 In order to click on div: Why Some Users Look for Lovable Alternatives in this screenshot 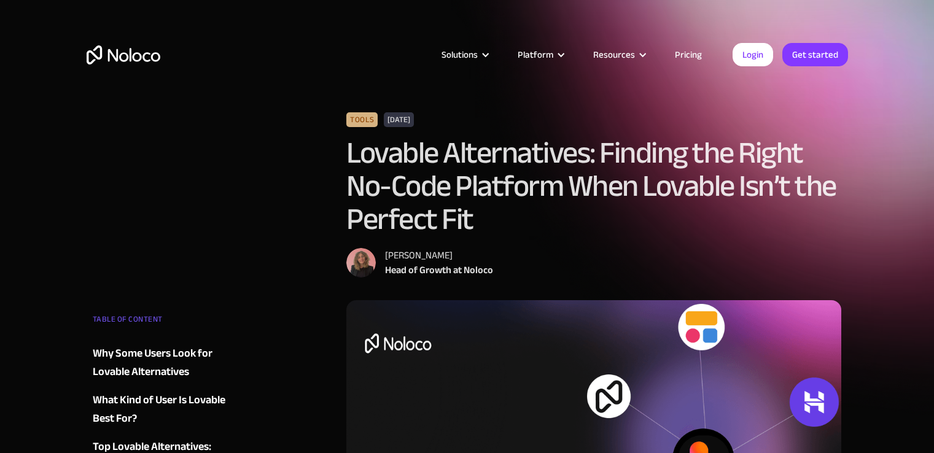, I will do `click(167, 363)`.